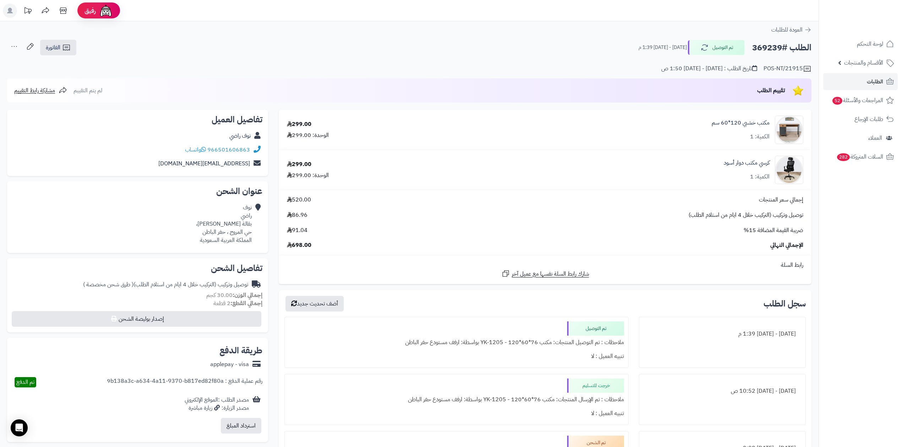  Describe the element at coordinates (40, 91) in the screenshot. I see `a: مشاركة رابط التقييم` at that location.